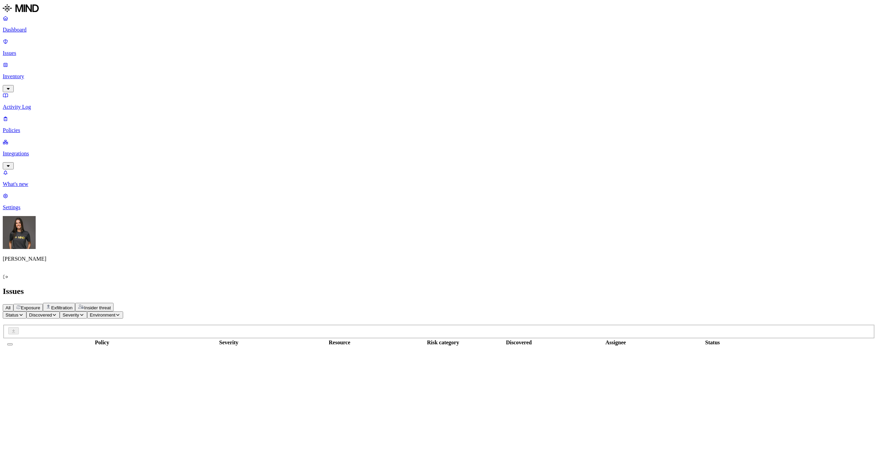 The height and width of the screenshot is (452, 878). I want to click on span: Severity, so click(71, 315).